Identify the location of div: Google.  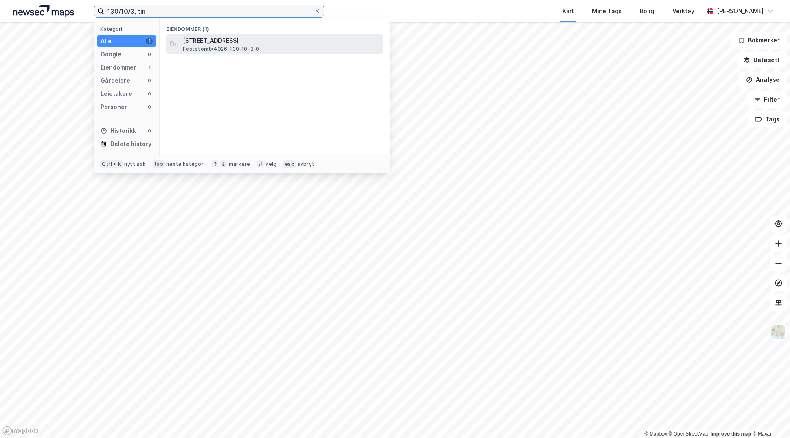
(111, 54).